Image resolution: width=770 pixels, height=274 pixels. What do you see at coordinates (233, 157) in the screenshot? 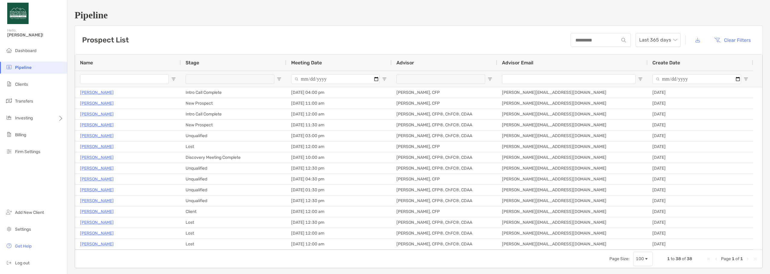
I see `div: Discovery Meeting Complete` at bounding box center [233, 157].